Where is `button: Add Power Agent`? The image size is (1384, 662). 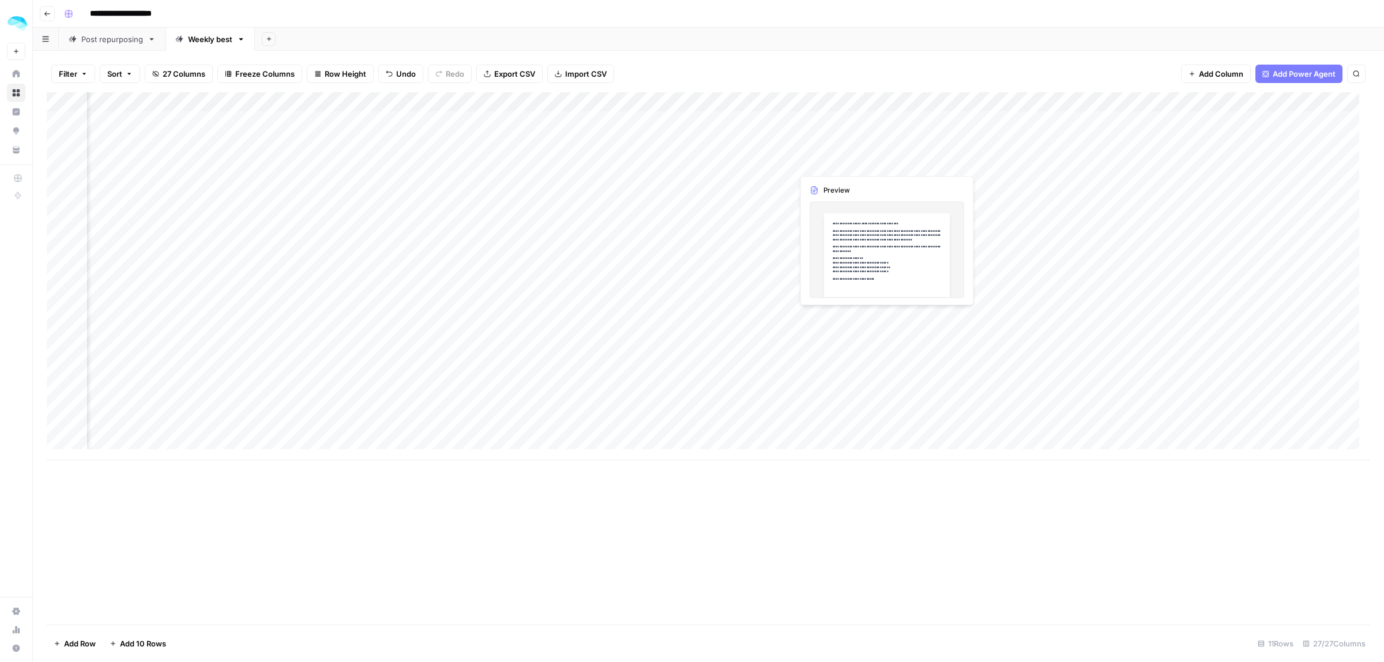 button: Add Power Agent is located at coordinates (1298, 74).